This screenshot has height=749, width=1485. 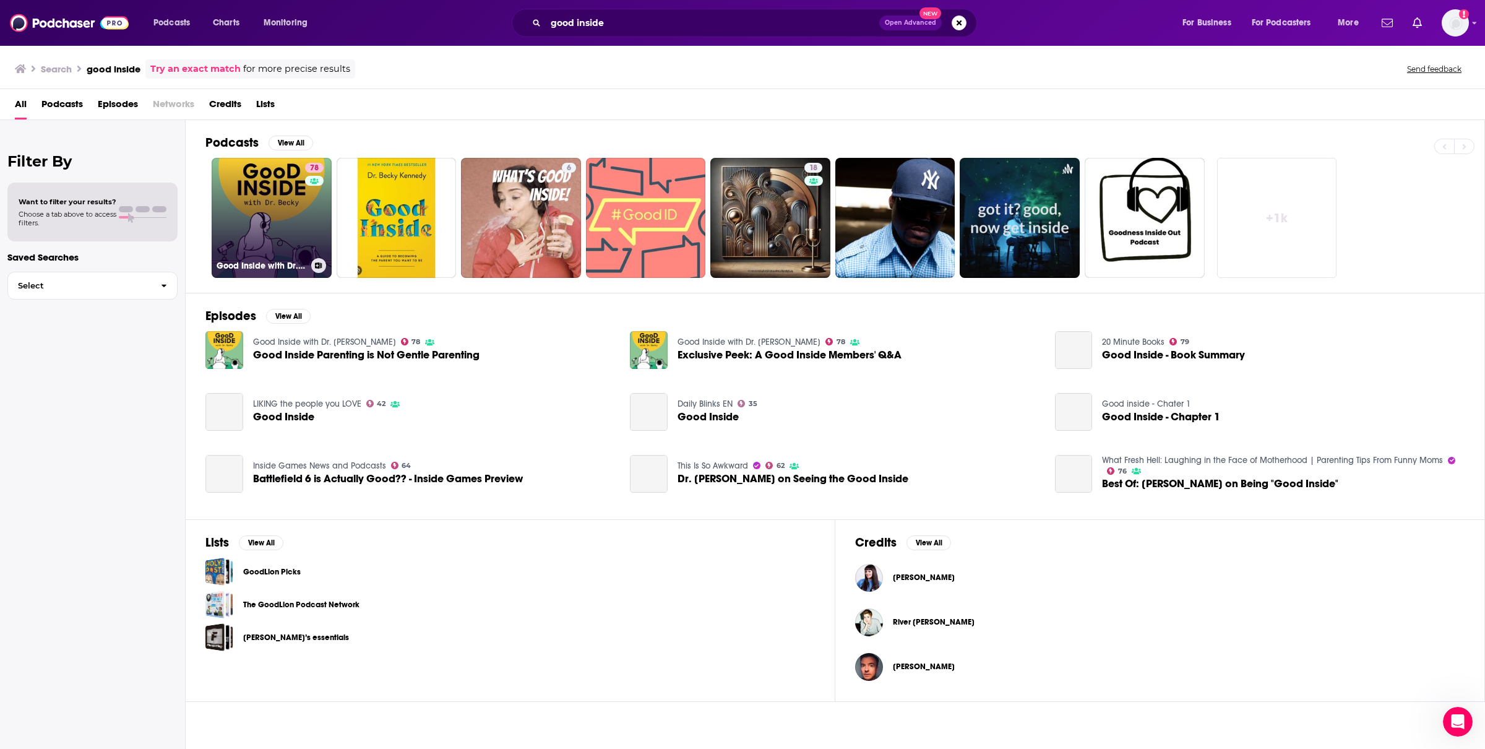 I want to click on a: What Fresh Hell: Laughing in the Face of Motherhood | Parenting Tips From Funny Moms, so click(x=1272, y=460).